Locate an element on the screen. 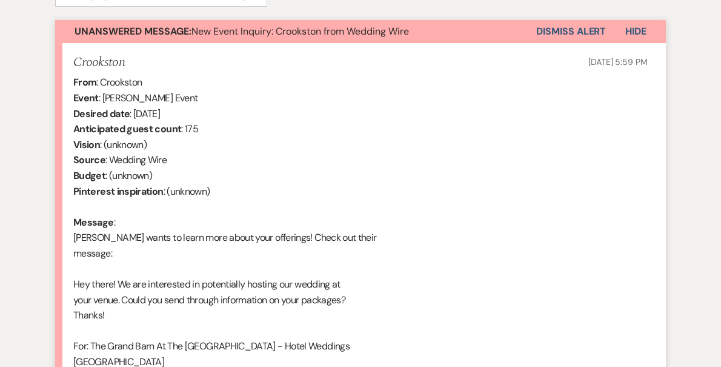 Image resolution: width=721 pixels, height=367 pixels. button: Unanswered Message:New Event Inquiry: Crookston from Wedding Wire is located at coordinates (296, 32).